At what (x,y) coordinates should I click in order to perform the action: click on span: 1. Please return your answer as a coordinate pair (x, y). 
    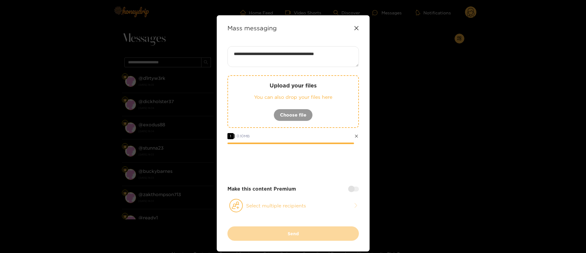
    Looking at the image, I should click on (230, 136).